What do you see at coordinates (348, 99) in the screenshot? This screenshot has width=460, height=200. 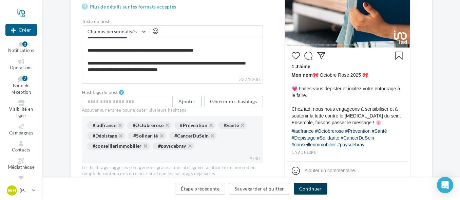 I see `span: 🎀 Octobre Rose 2025 🎀 💗 Faites-vous dépister et incitez votre entourage à le faire. Chez iad, nou...` at bounding box center [348, 99].